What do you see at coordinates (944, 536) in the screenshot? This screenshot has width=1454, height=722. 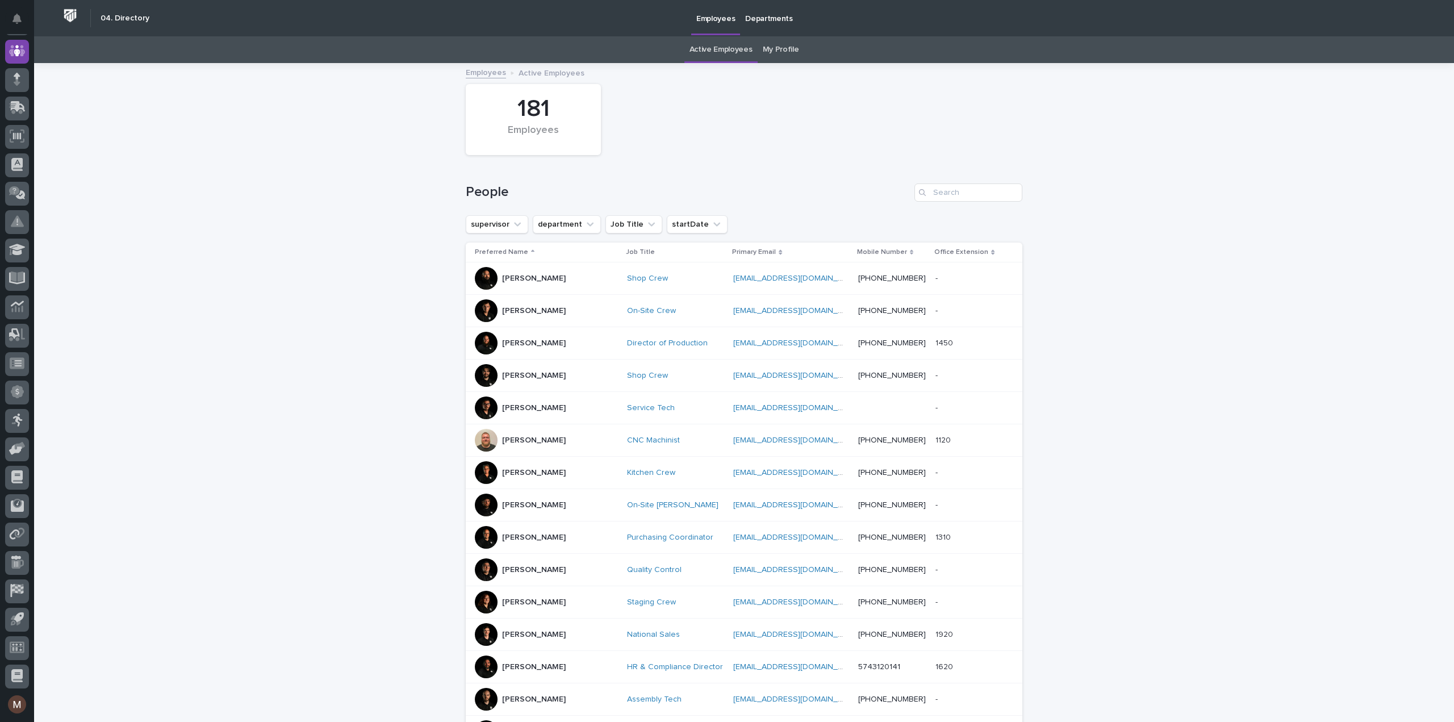 I see `p: 1310` at bounding box center [944, 536].